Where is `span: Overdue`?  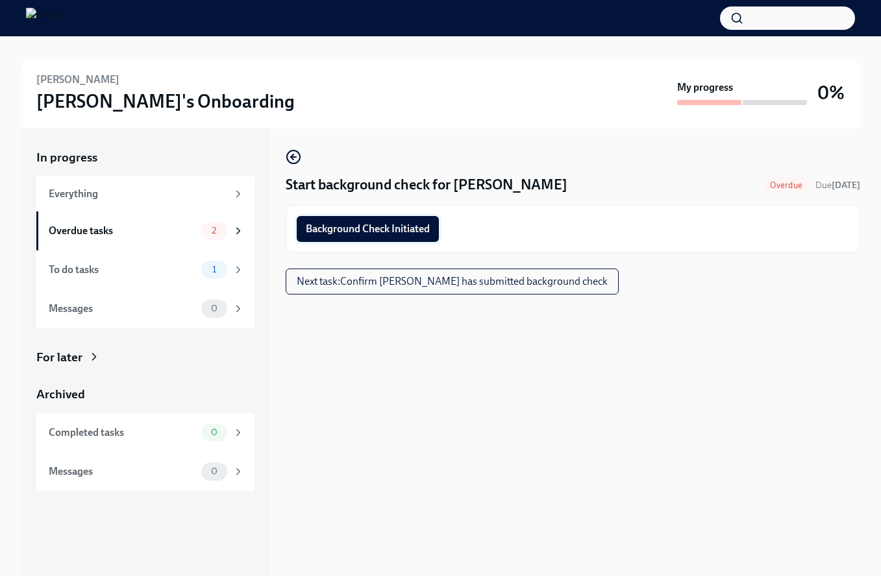
span: Overdue is located at coordinates (786, 185).